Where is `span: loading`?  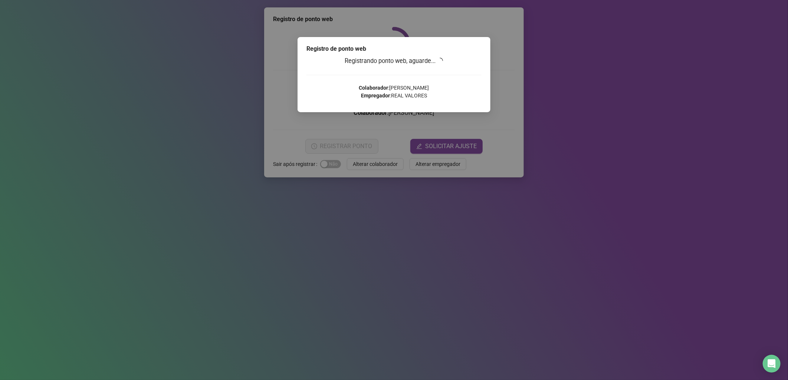
span: loading is located at coordinates (440, 61).